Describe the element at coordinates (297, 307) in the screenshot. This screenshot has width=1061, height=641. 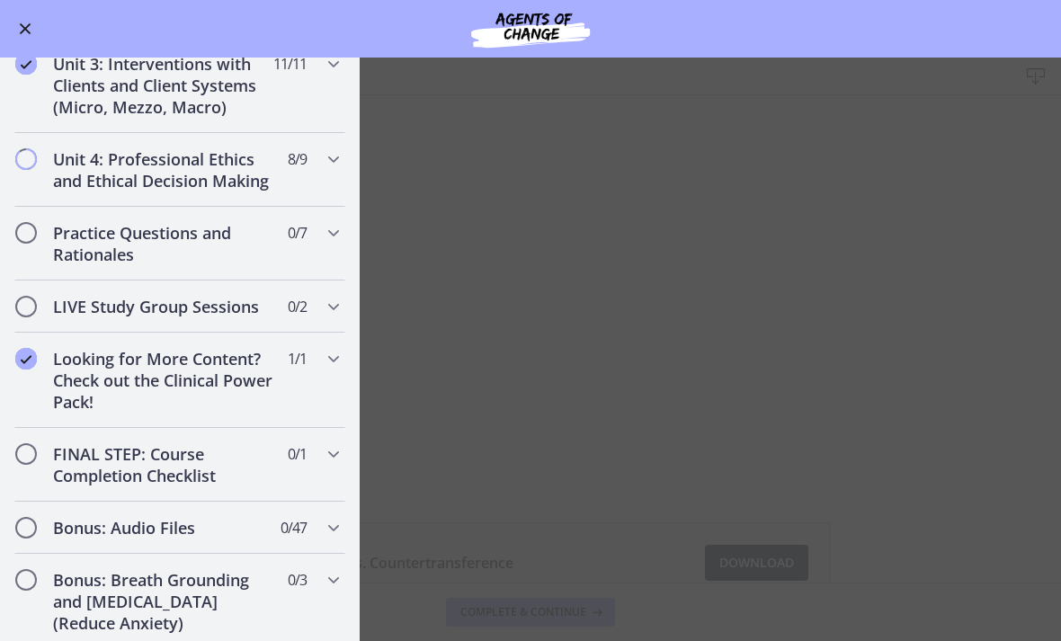
I see `span: 0 / 2` at that location.